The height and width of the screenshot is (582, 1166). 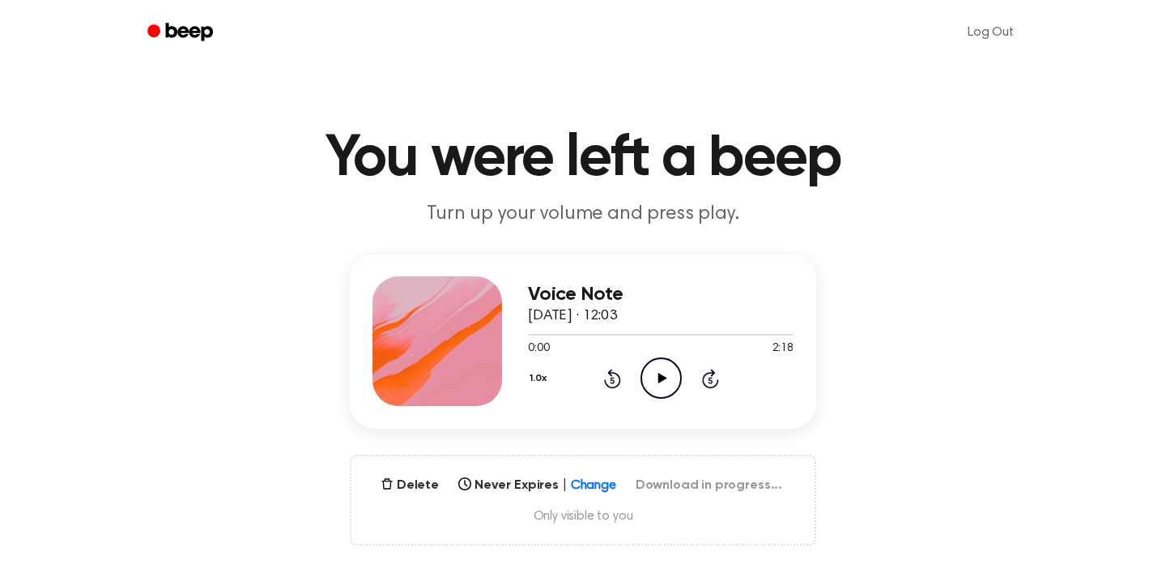 I want to click on a: Beep, so click(x=181, y=32).